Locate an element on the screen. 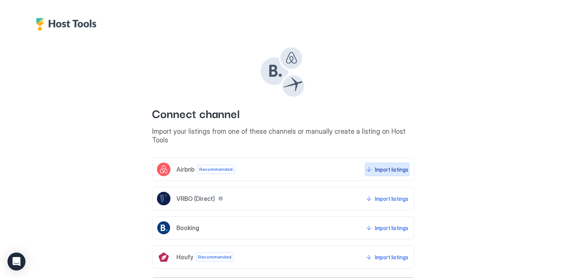 The image size is (566, 278). span: Booking is located at coordinates (188, 228).